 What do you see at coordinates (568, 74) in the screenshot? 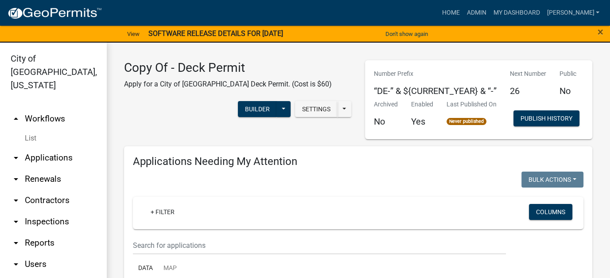
I see `p: Public` at bounding box center [568, 74].